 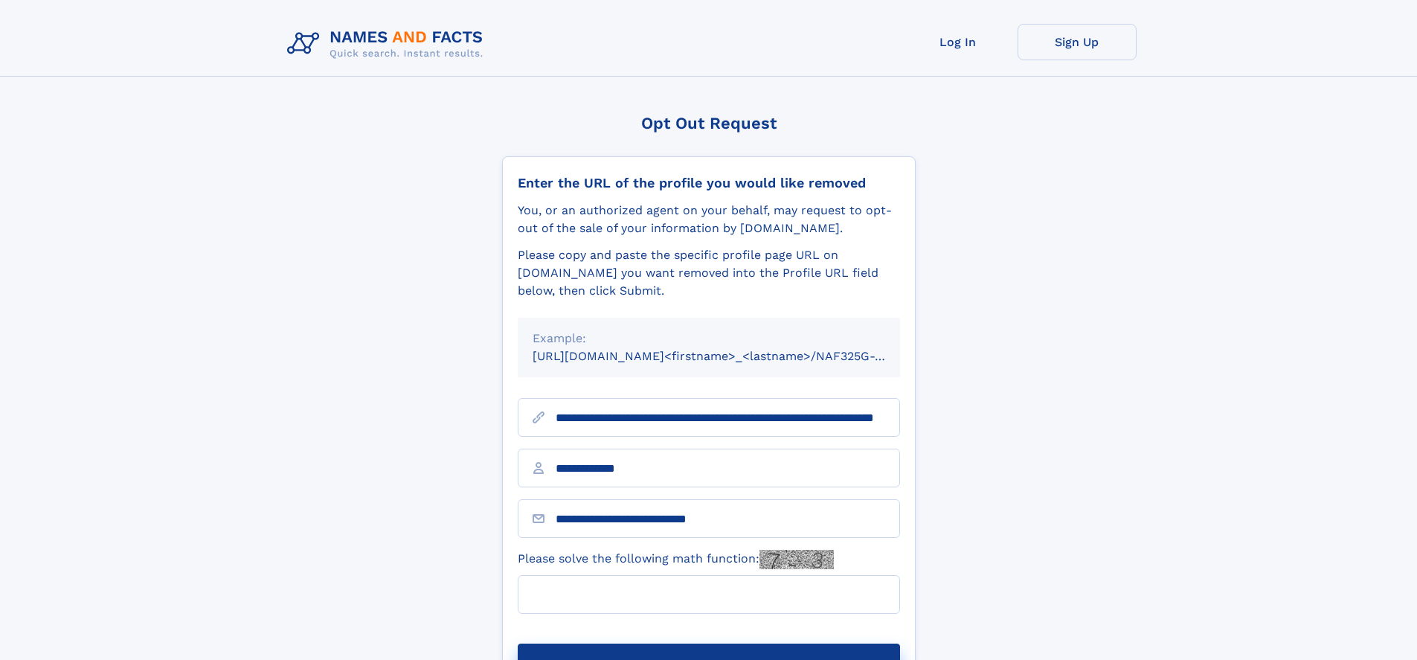 What do you see at coordinates (709, 219) in the screenshot?
I see `div: You, or an authorized agent on your behalf, may request to opt-out of the sale of your informatio...` at bounding box center [709, 219].